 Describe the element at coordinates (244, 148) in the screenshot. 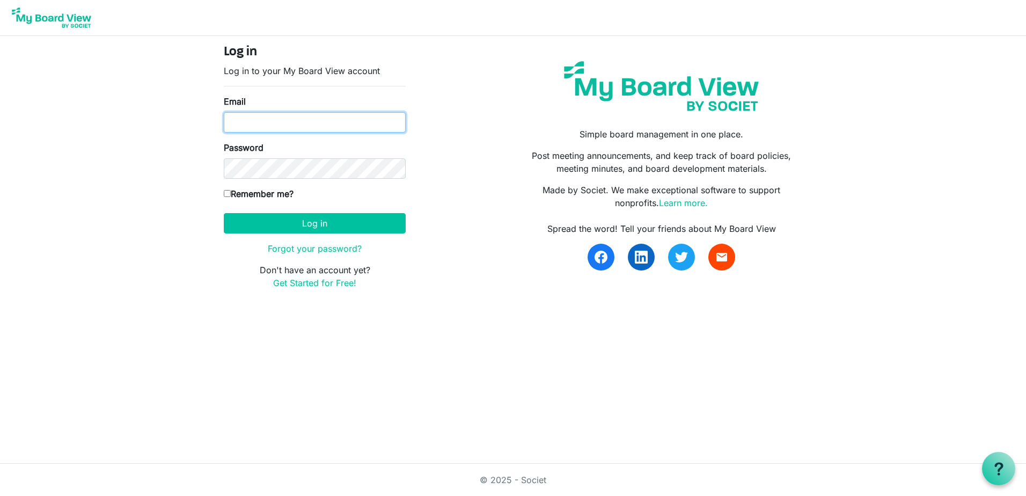

I see `label: Password` at that location.